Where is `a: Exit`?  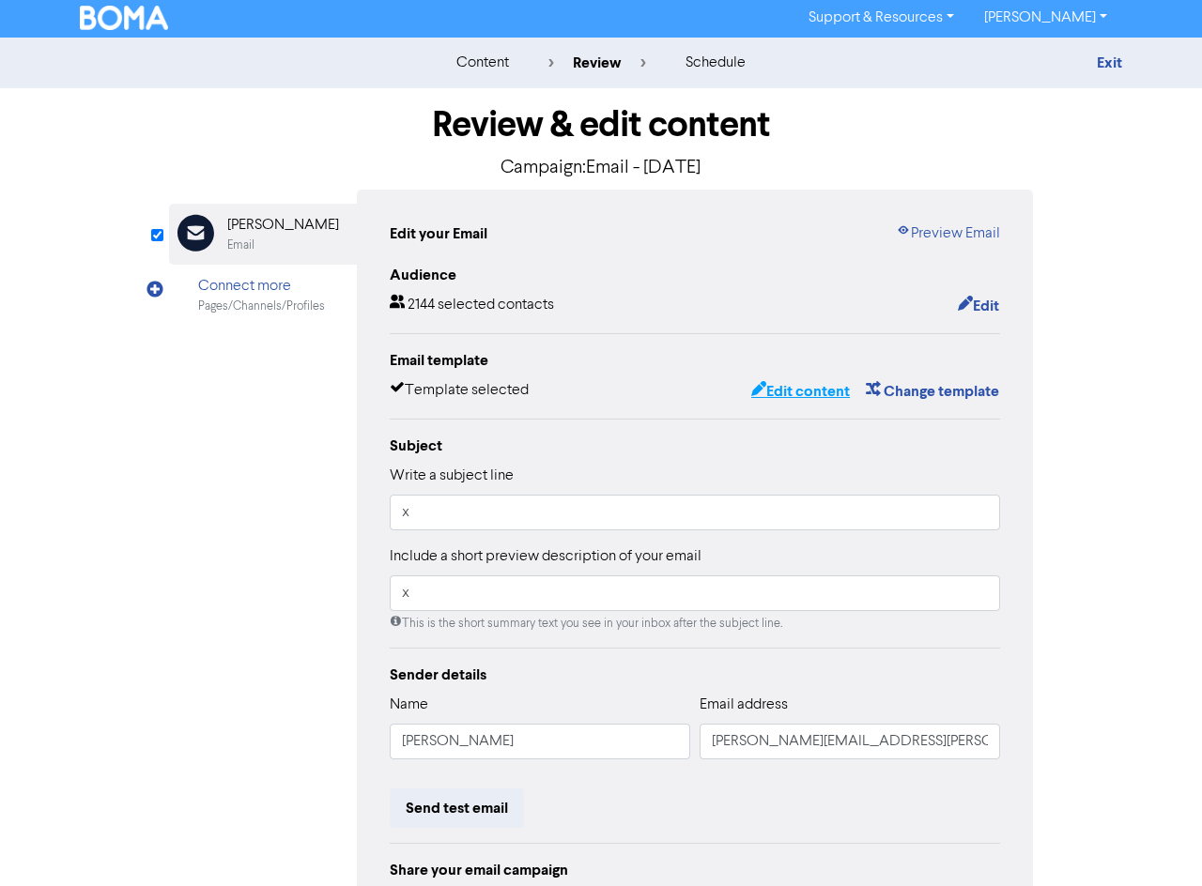
a: Exit is located at coordinates (1109, 63).